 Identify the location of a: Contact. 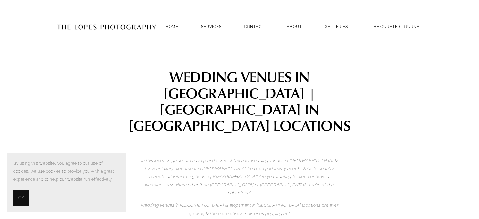
(254, 26).